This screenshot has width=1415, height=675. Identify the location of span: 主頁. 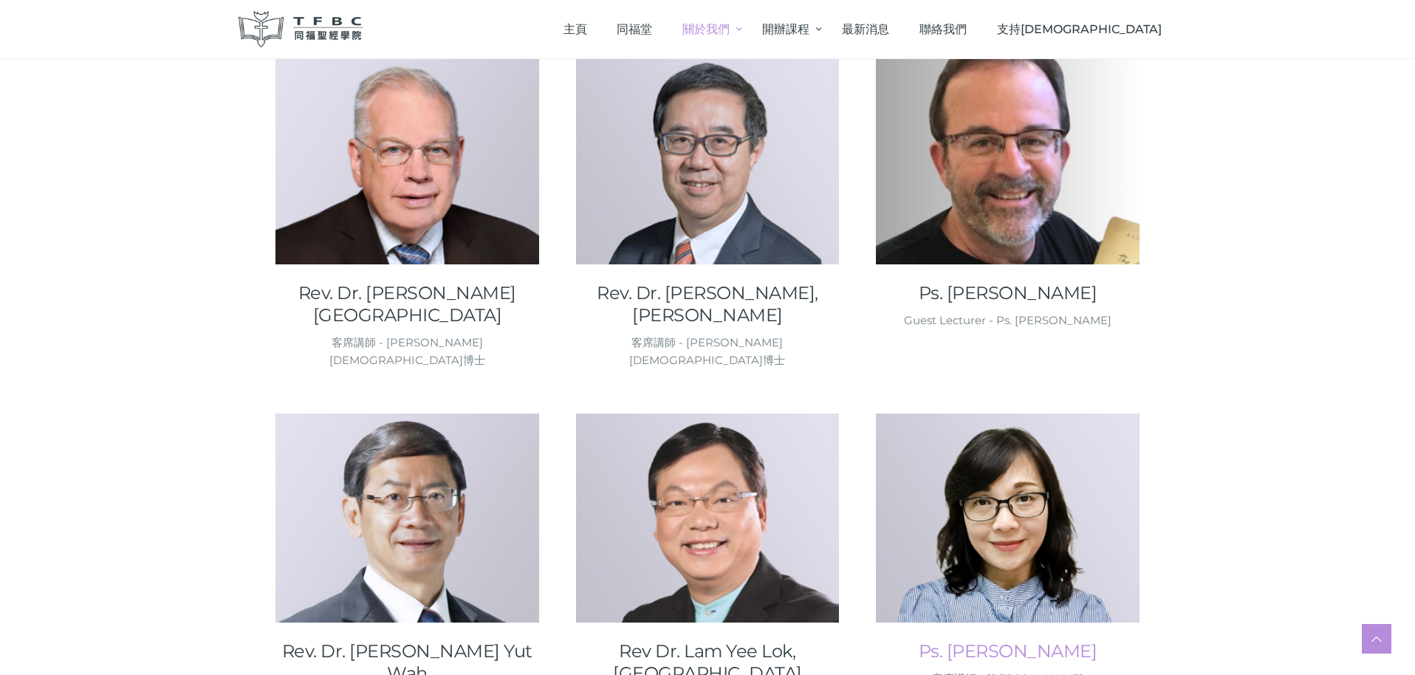
(575, 29).